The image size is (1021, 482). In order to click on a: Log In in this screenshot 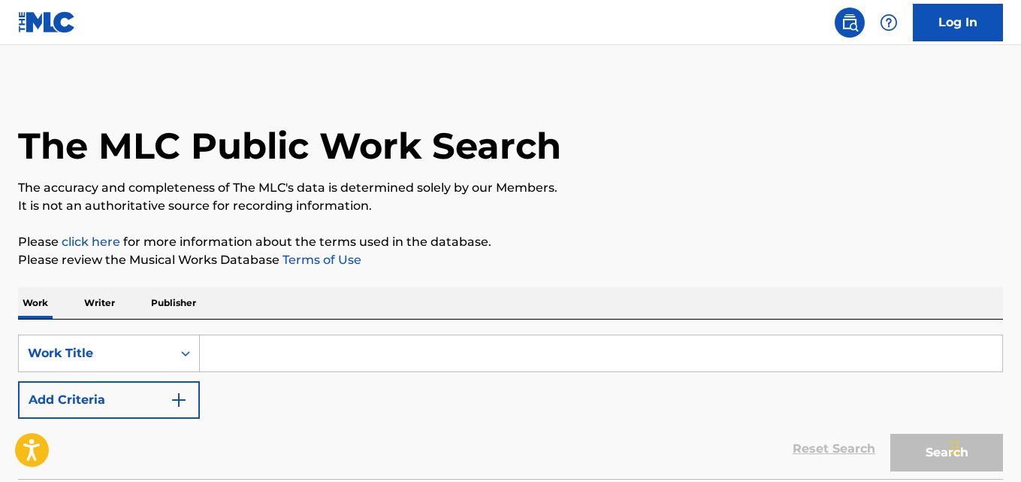, I will do `click(958, 23)`.